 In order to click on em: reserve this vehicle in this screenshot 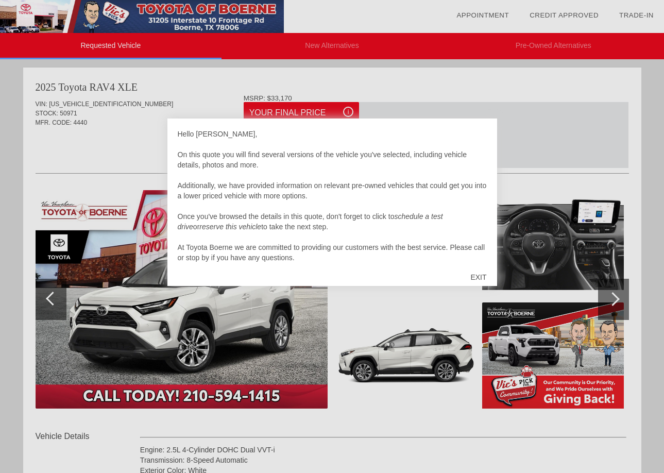, I will do `click(230, 227)`.